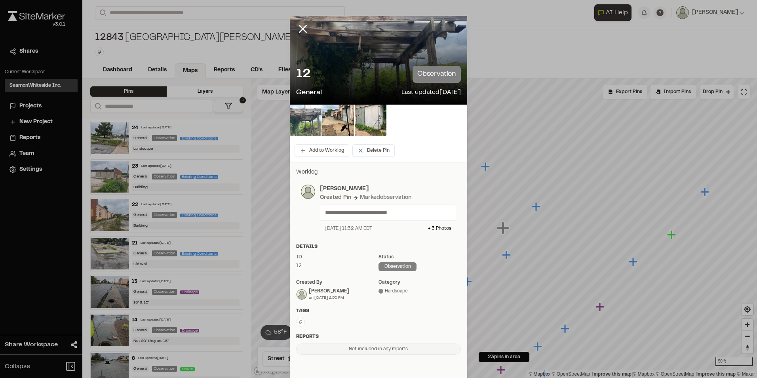  What do you see at coordinates (309, 93) in the screenshot?
I see `p: General` at bounding box center [309, 93].